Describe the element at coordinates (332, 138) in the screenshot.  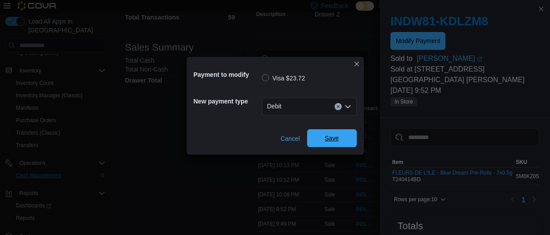
I see `span: Save` at that location.